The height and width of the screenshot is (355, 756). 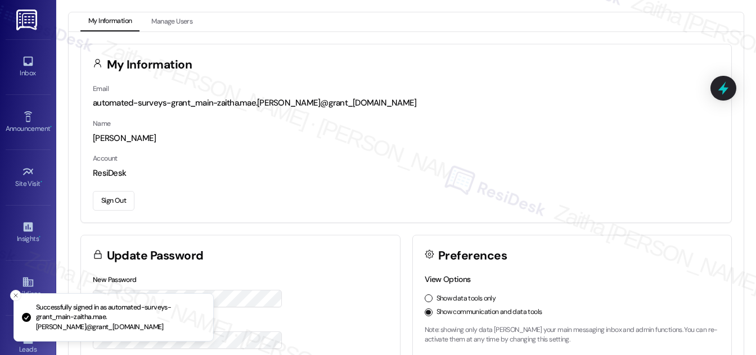 What do you see at coordinates (28, 233) in the screenshot?
I see `a: Insights •` at bounding box center [28, 233].